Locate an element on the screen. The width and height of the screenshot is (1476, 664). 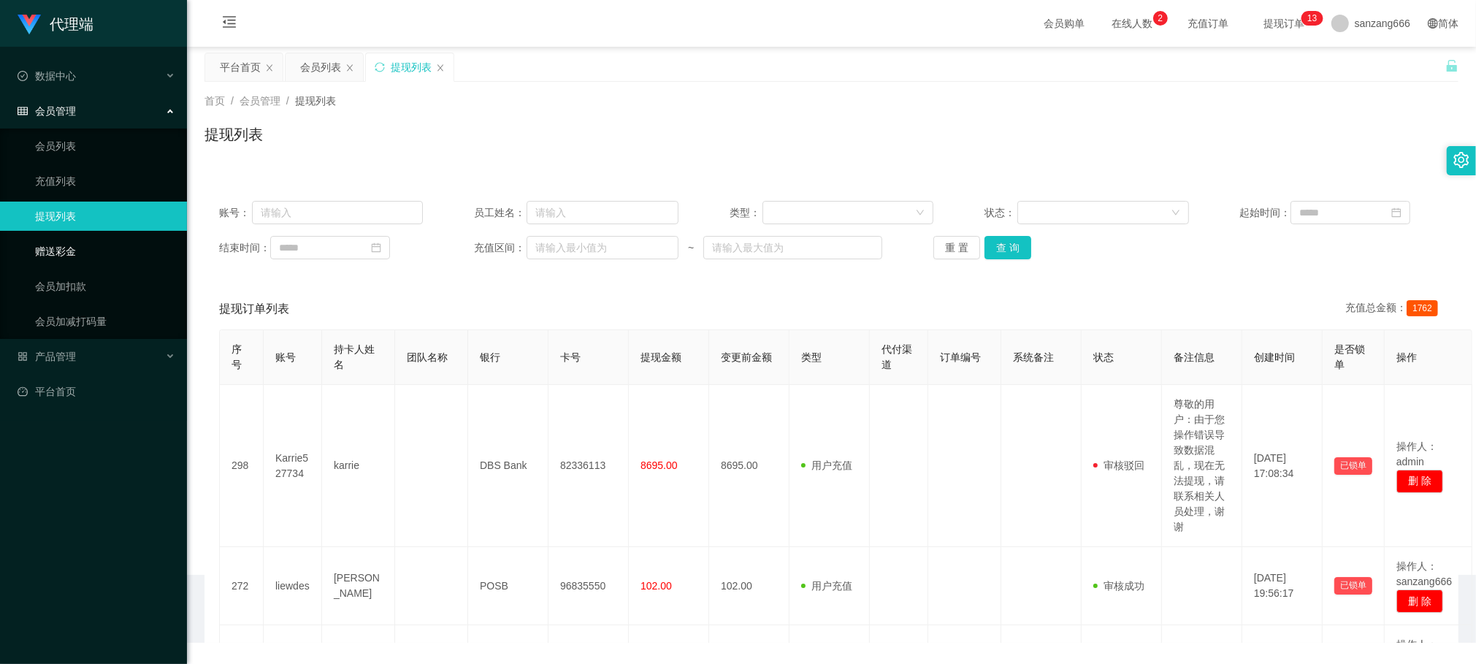
a: 会员加减打码量 is located at coordinates (105, 321).